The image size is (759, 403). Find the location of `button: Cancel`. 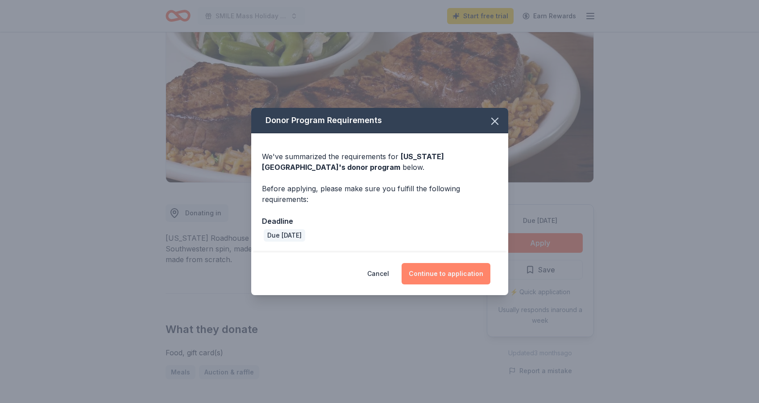

button: Cancel is located at coordinates (378, 274).